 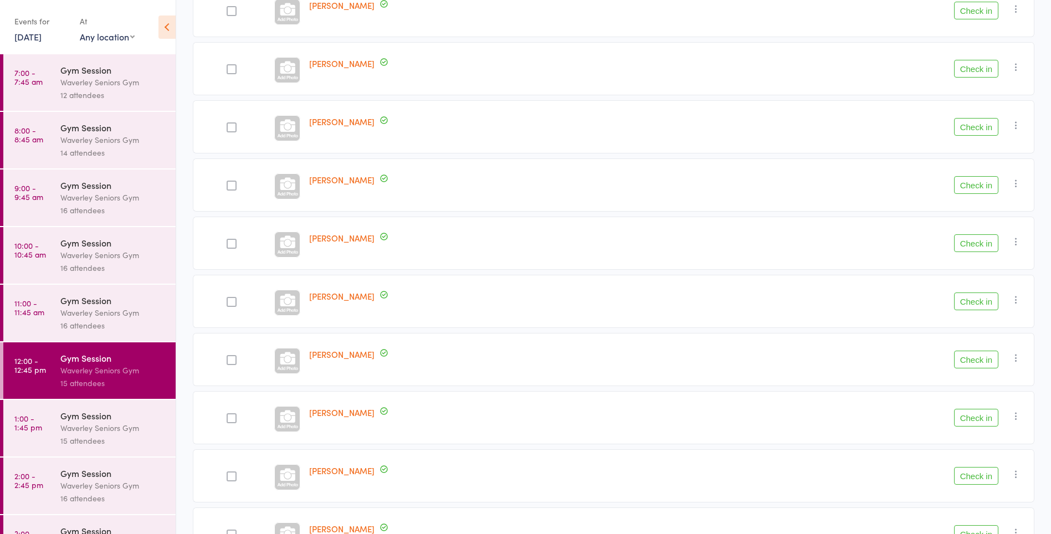 I want to click on a: 9:00 -9:45 amGym SessionWaverley Seniors Gym16 attendees, so click(x=89, y=198).